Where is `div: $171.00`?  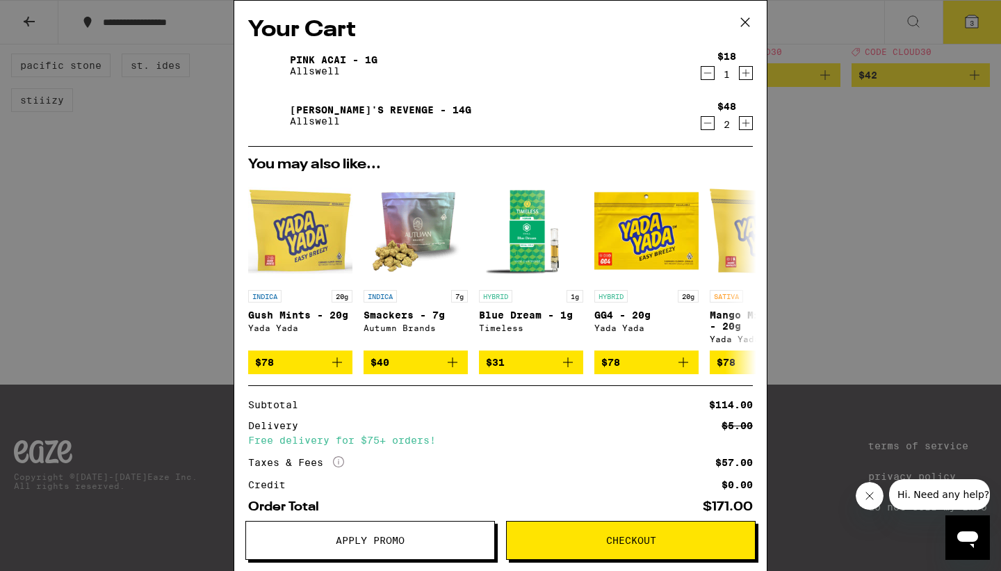 div: $171.00 is located at coordinates (728, 507).